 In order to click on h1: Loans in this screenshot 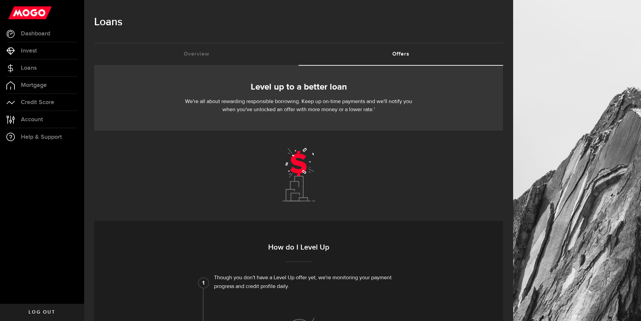, I will do `click(298, 22)`.